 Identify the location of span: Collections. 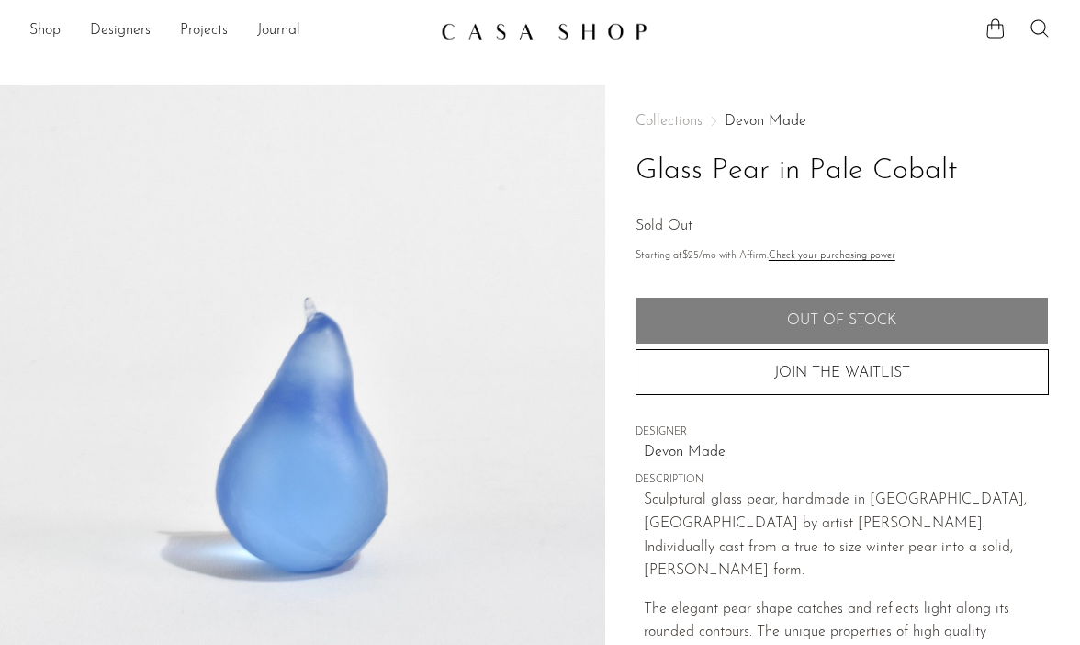
(668, 121).